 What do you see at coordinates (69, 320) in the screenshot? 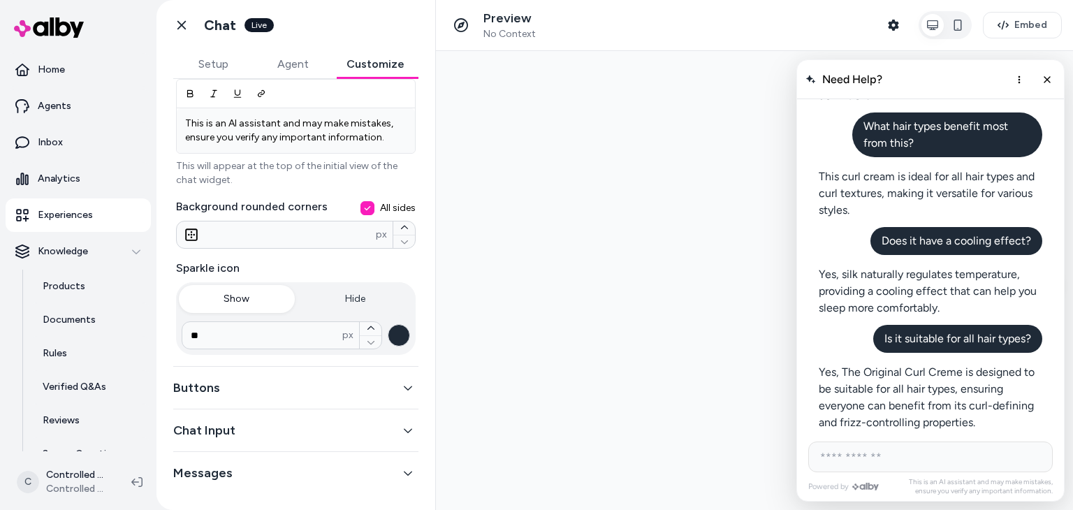
I see `p: Documents` at bounding box center [69, 320].